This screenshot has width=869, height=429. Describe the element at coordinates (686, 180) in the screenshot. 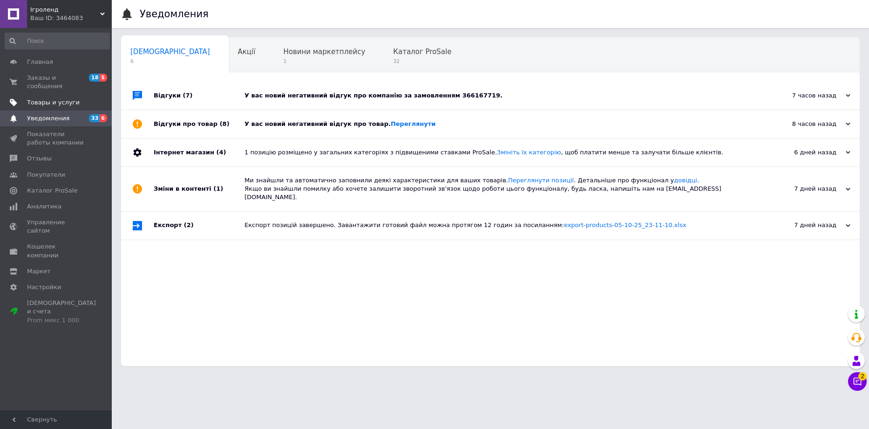

I see `a: довідці` at that location.